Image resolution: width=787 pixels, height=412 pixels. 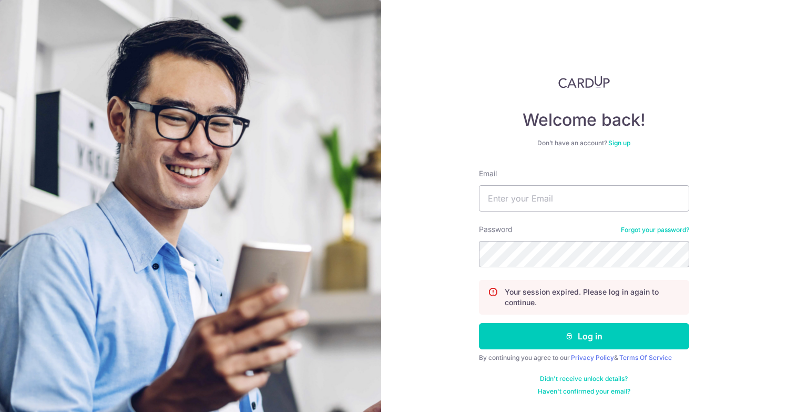 What do you see at coordinates (584, 120) in the screenshot?
I see `h4: Welcome back!` at bounding box center [584, 120].